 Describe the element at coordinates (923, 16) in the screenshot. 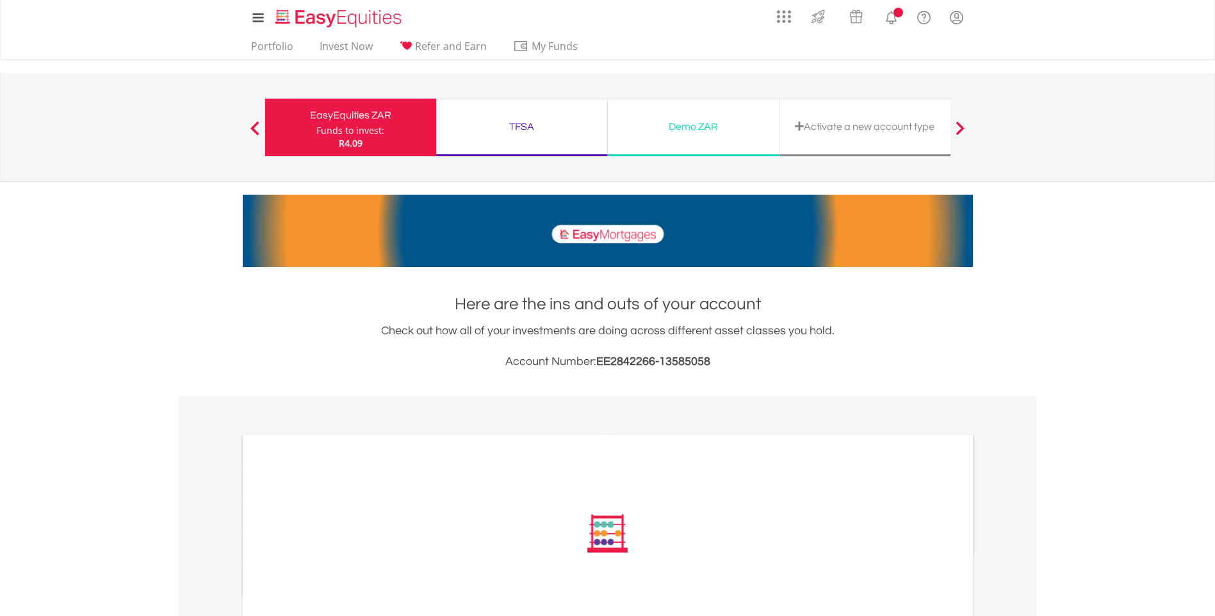

I see `a: FAQ's and Support` at that location.